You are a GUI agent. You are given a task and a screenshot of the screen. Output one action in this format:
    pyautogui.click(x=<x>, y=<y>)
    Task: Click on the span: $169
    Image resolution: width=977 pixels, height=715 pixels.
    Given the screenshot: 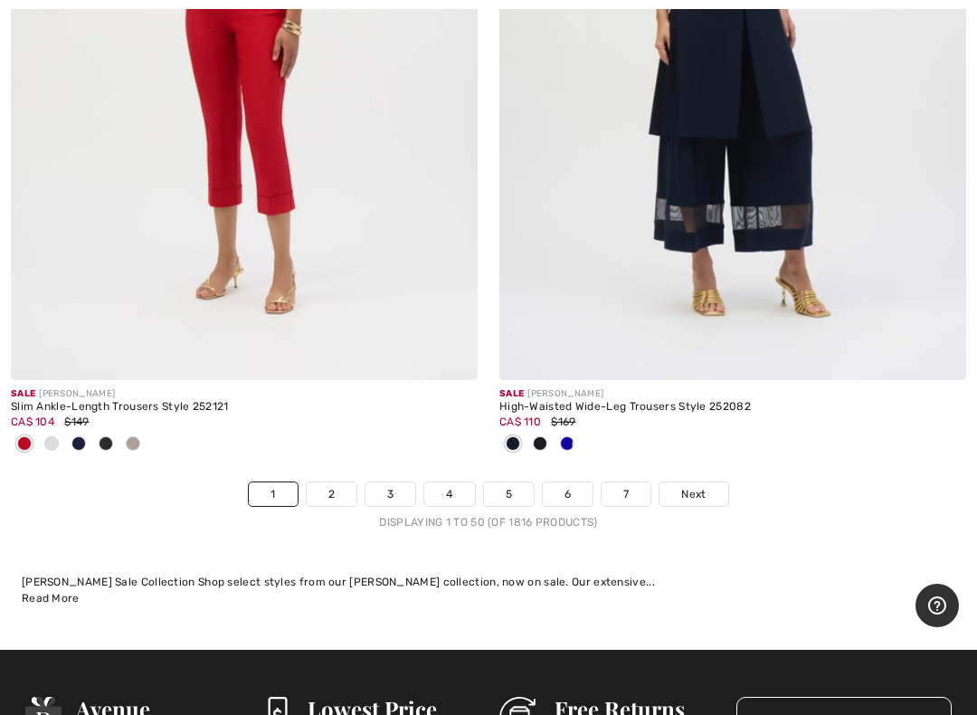 What is the action you would take?
    pyautogui.click(x=563, y=422)
    